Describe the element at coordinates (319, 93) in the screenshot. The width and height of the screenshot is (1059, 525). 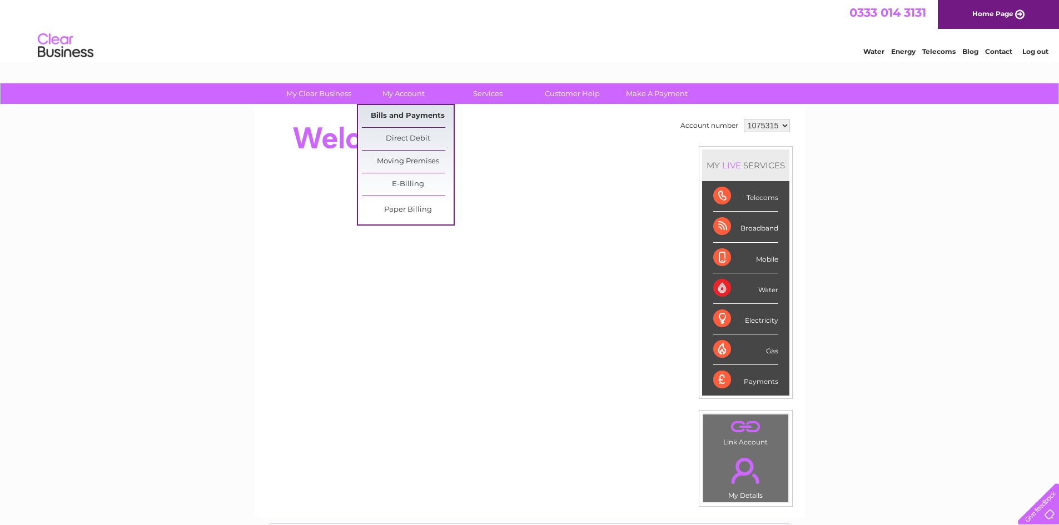
I see `a: My Clear Business` at that location.